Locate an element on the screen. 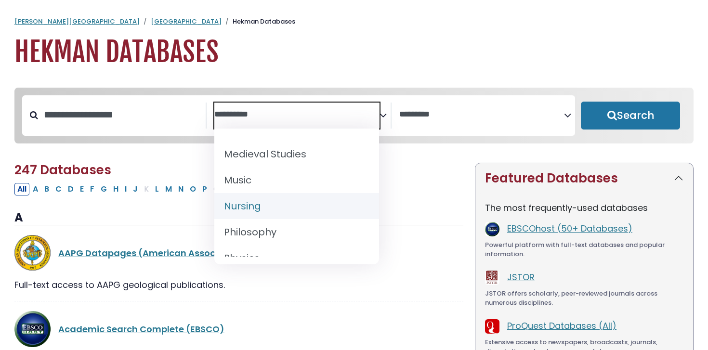 This screenshot has height=350, width=708. li: Hekman Databases is located at coordinates (258, 22).